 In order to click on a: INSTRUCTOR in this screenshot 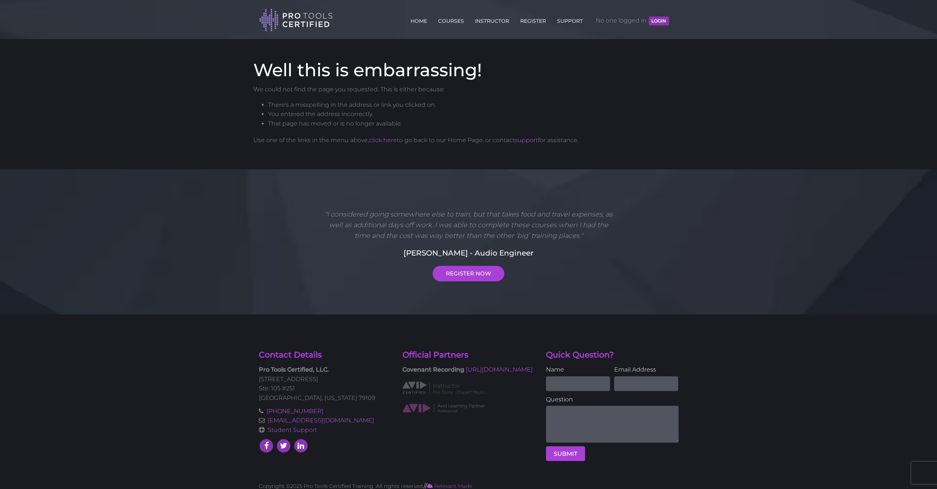, I will do `click(492, 20)`.